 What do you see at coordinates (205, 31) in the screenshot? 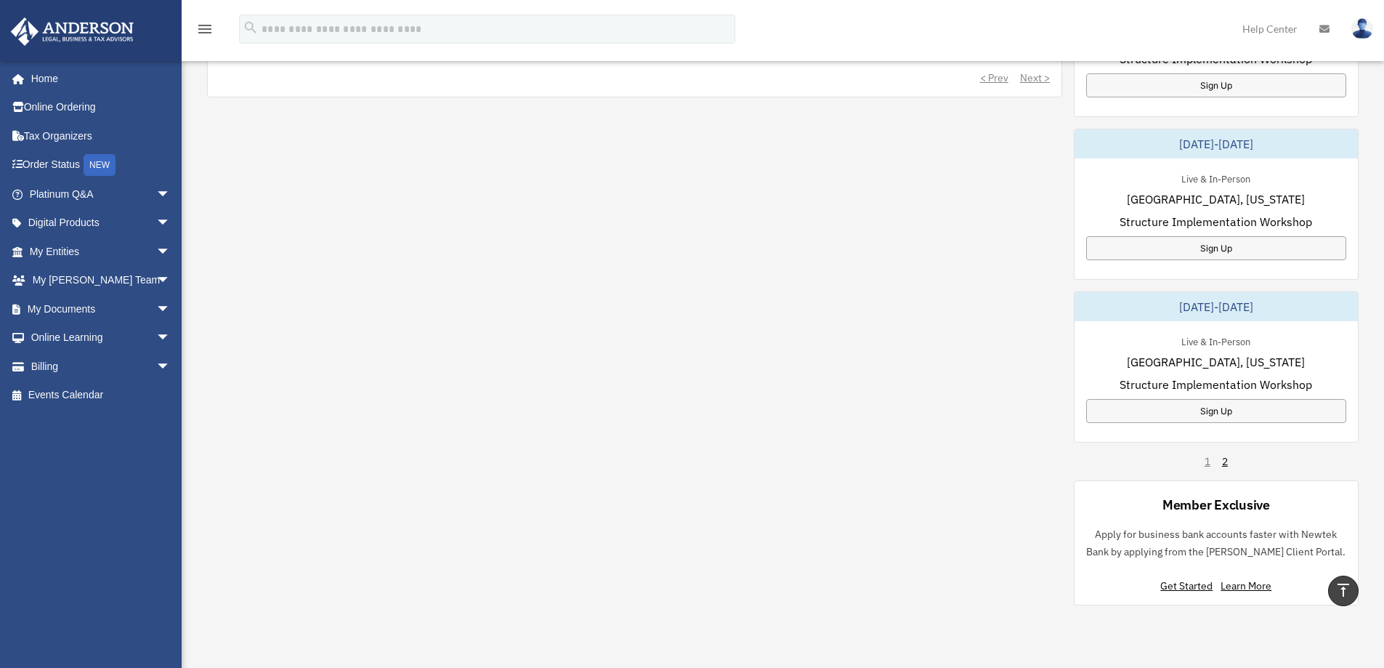
I see `a: menu` at bounding box center [205, 31].